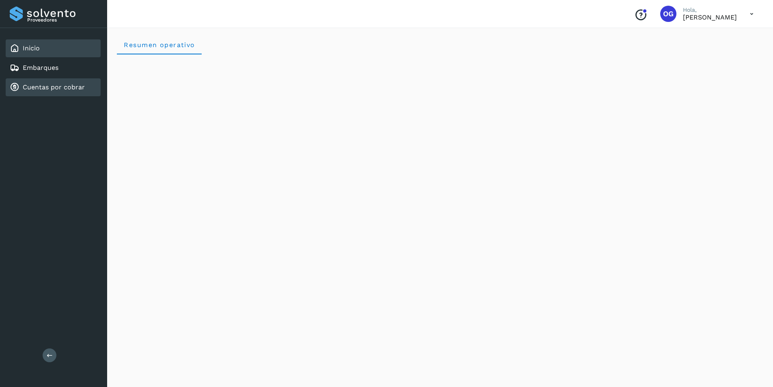 The width and height of the screenshot is (773, 387). Describe the element at coordinates (31, 48) in the screenshot. I see `a: Inicio` at that location.